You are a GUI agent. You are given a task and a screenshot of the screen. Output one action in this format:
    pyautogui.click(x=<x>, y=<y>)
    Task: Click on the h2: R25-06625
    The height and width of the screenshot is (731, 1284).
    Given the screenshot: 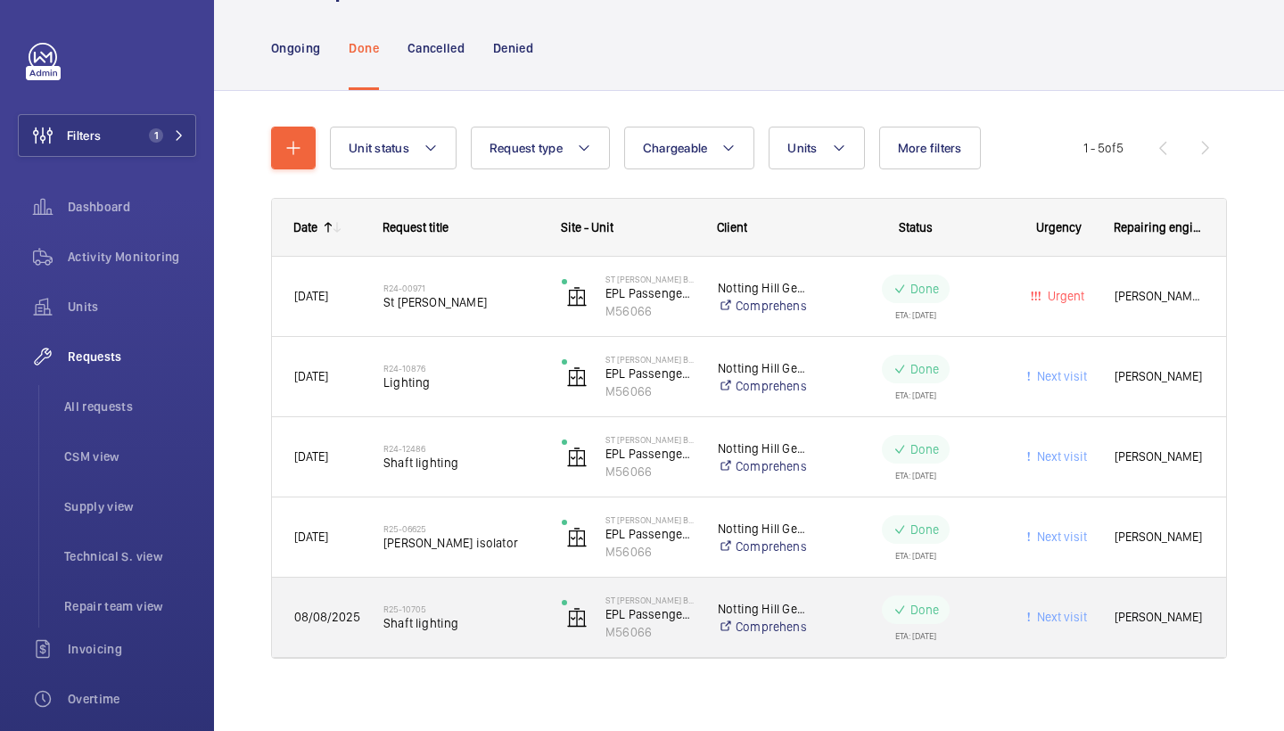 What is the action you would take?
    pyautogui.click(x=461, y=529)
    